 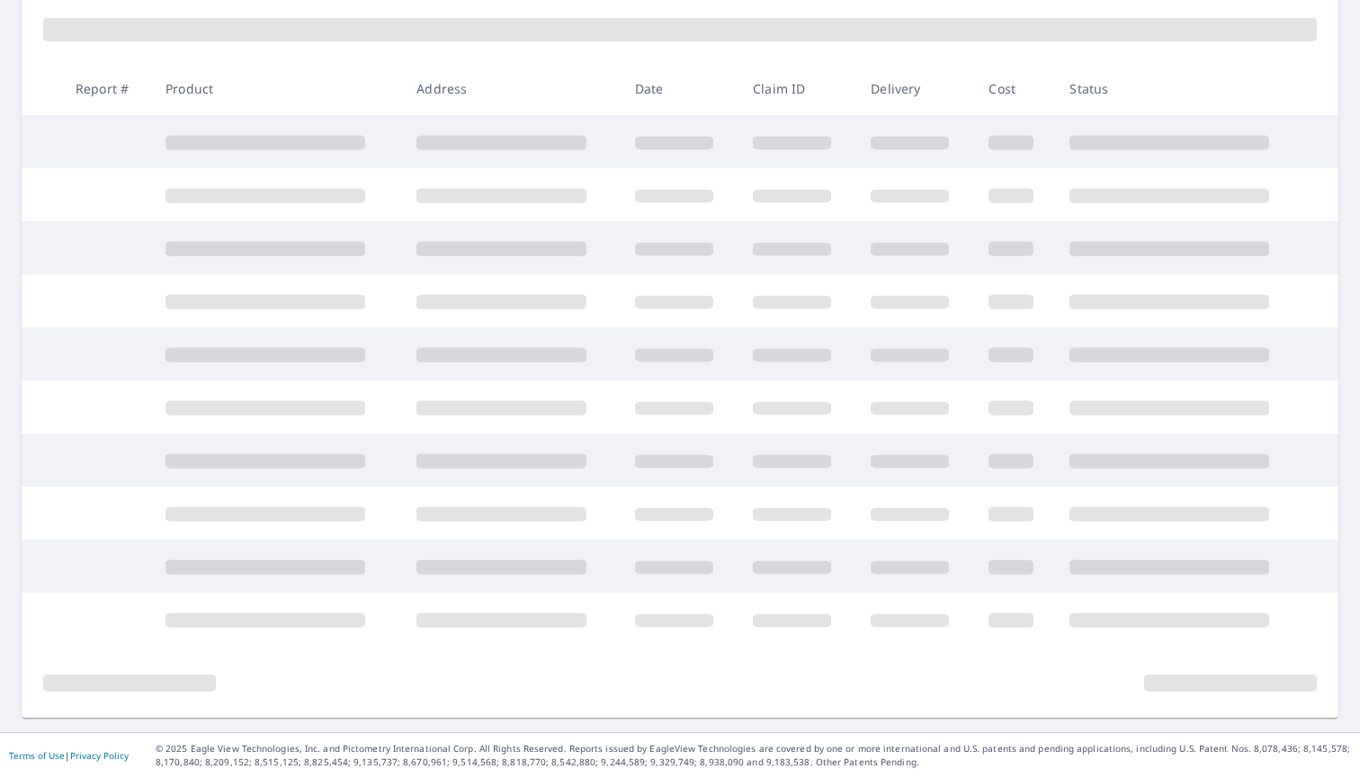 I want to click on th: Cost, so click(x=1014, y=88).